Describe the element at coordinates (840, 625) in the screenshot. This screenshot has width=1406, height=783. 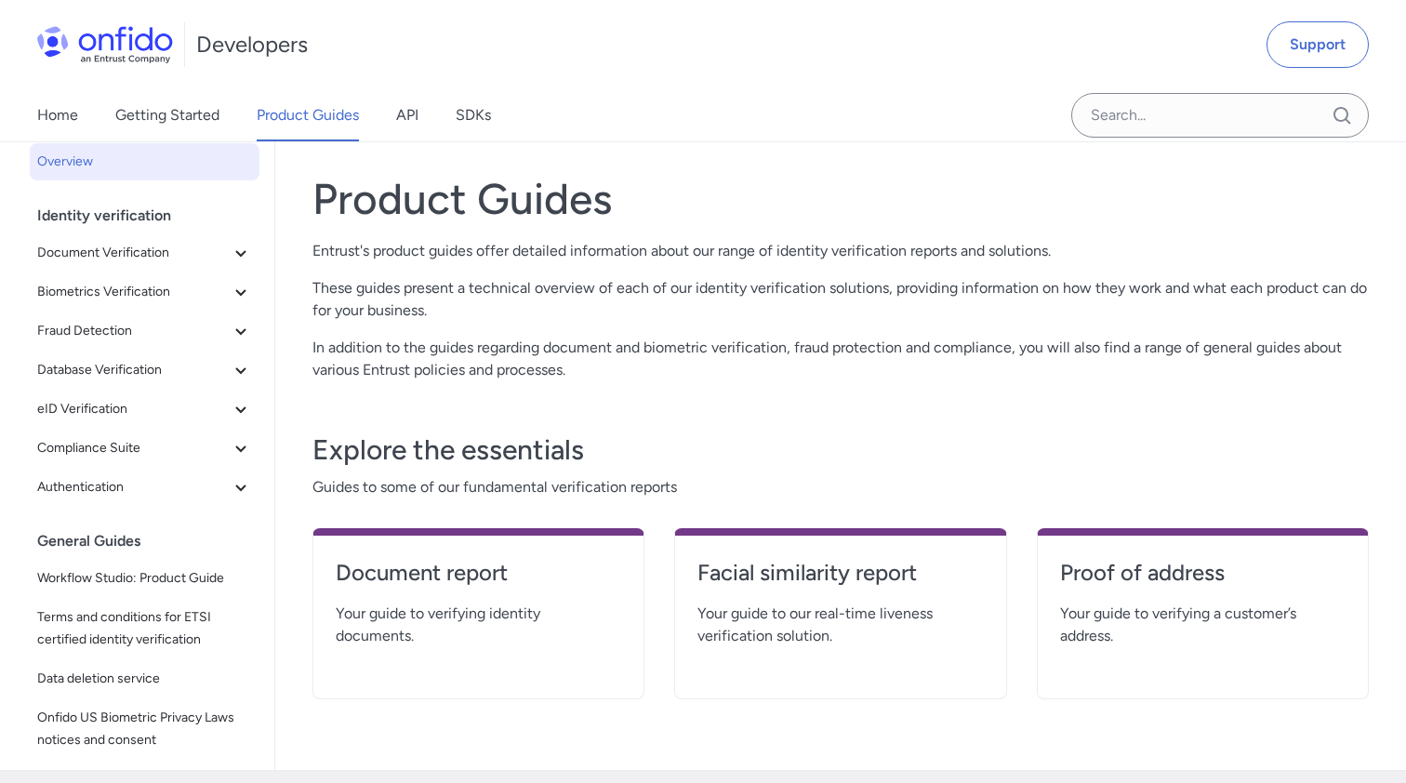
I see `span: Your guide to our real-time liveness verification solution.` at that location.